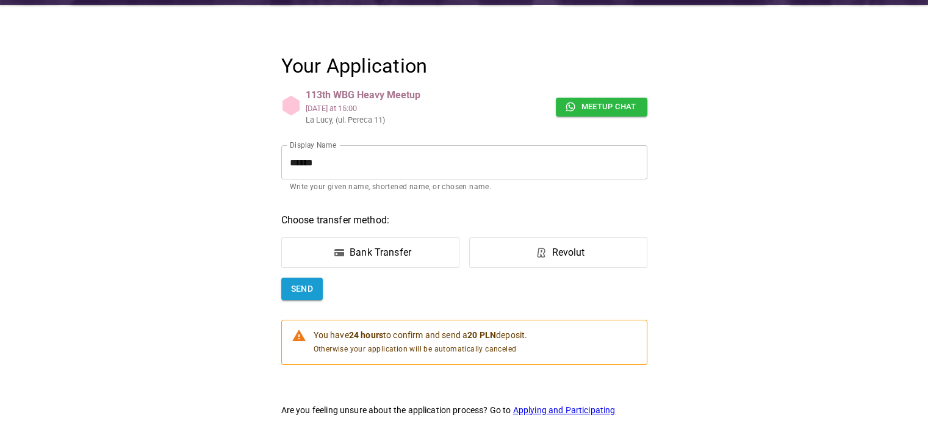  Describe the element at coordinates (601, 107) in the screenshot. I see `a: Meetup chat` at that location.